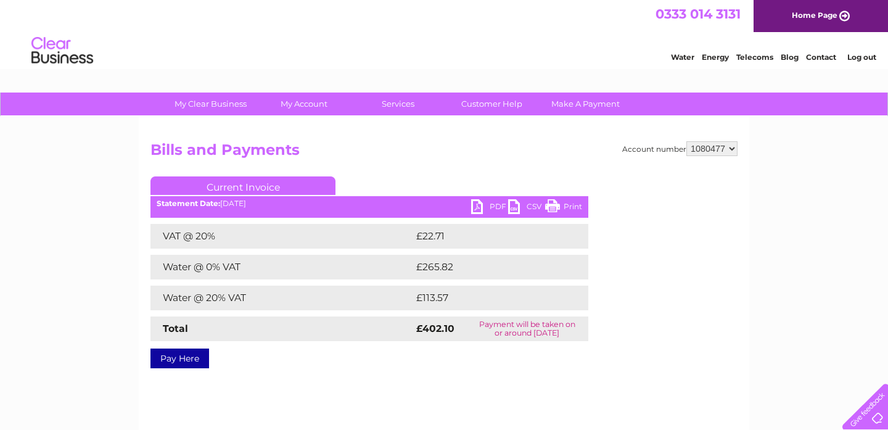 This screenshot has width=888, height=430. What do you see at coordinates (716, 57) in the screenshot?
I see `a: Energy` at bounding box center [716, 57].